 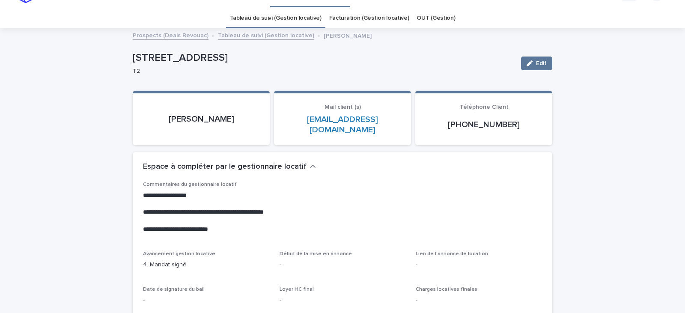 What do you see at coordinates (190, 184) in the screenshot?
I see `span: Commentaires du gestionnaire locatif` at bounding box center [190, 184].